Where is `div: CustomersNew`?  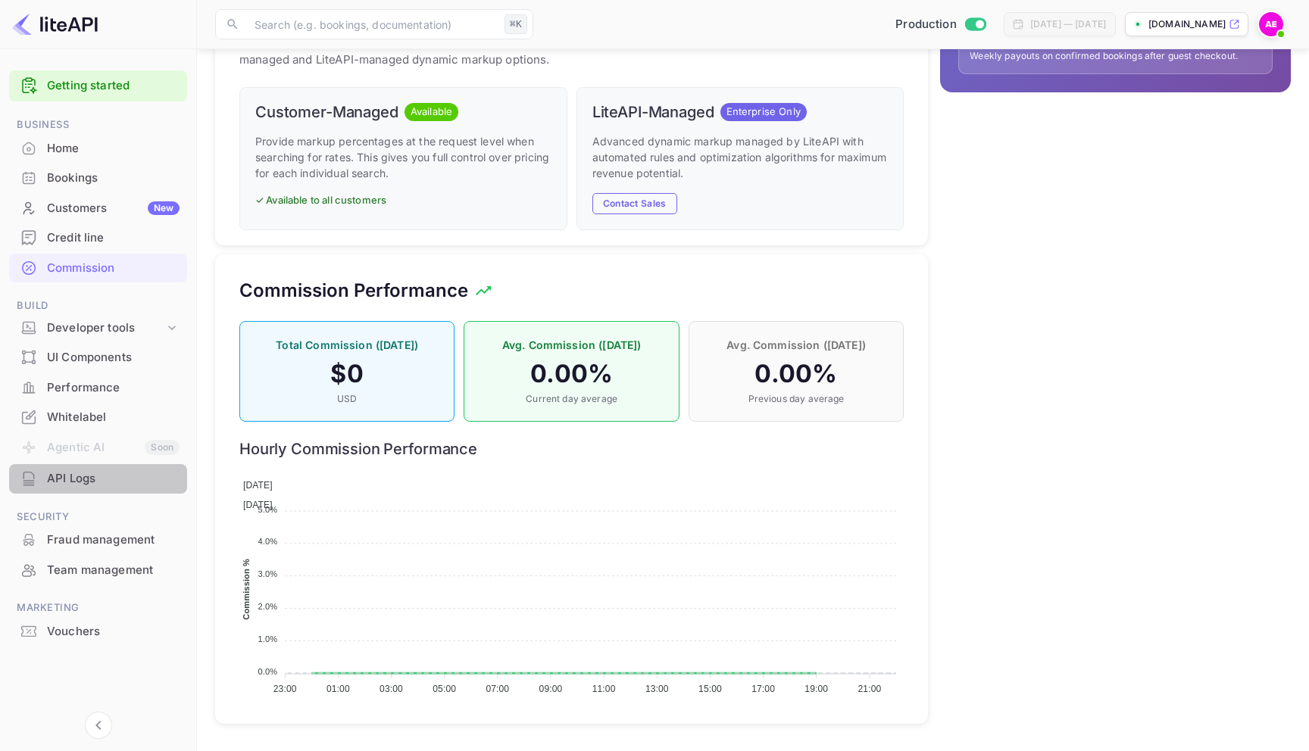
div: CustomersNew is located at coordinates (98, 208).